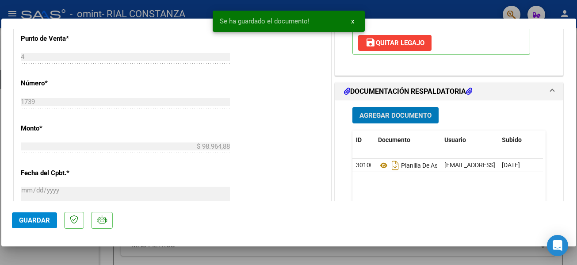 This screenshot has width=577, height=265. I want to click on span: Se ha guardado el documento!, so click(265, 21).